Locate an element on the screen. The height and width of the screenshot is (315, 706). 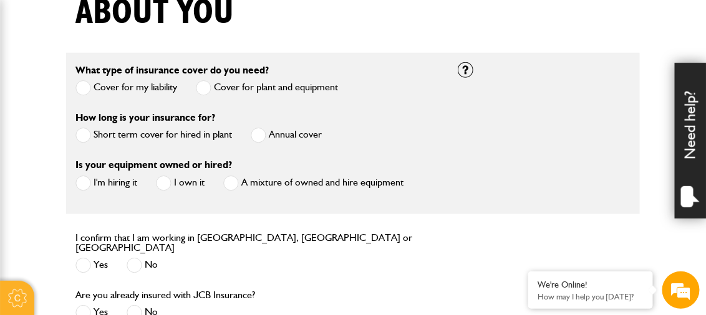
label: Are you already insured with JCB Insurance? is located at coordinates (165, 296).